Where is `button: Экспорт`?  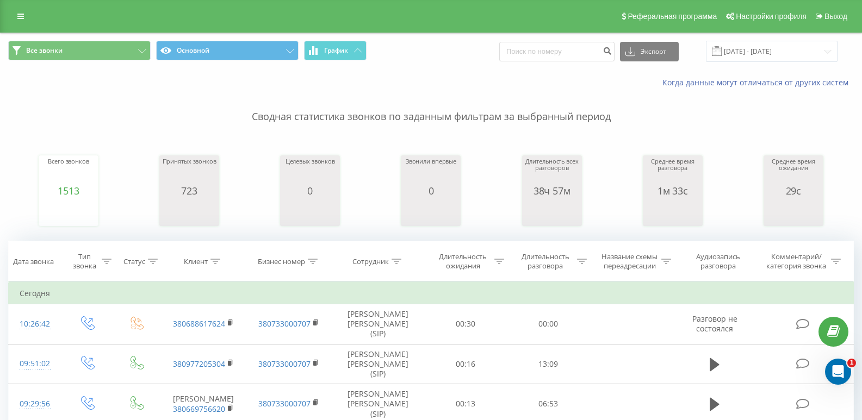 button: Экспорт is located at coordinates (649, 52).